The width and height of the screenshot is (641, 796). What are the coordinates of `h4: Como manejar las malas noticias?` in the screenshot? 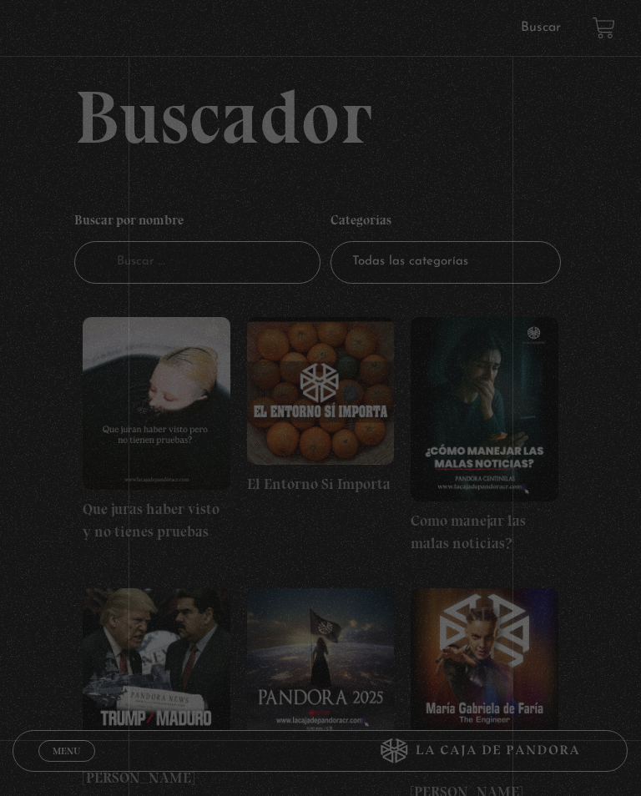 It's located at (484, 532).